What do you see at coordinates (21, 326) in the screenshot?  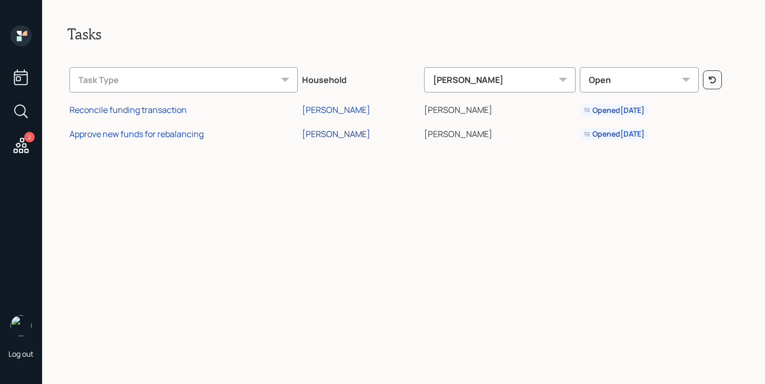 I see `img: michael-russo-headshot.png` at bounding box center [21, 326].